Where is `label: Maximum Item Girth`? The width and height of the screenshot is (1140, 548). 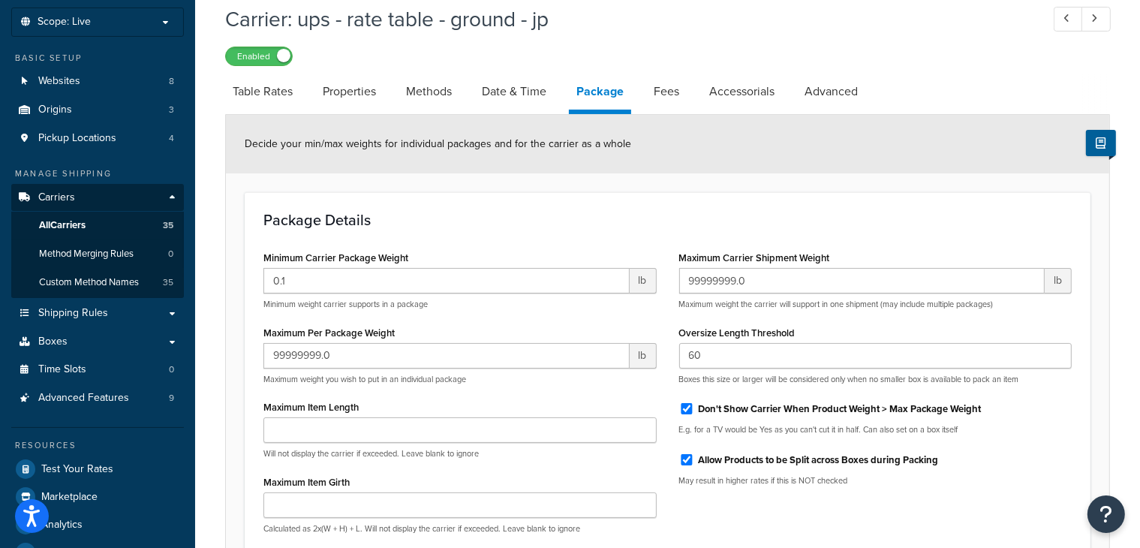 label: Maximum Item Girth is located at coordinates (306, 482).